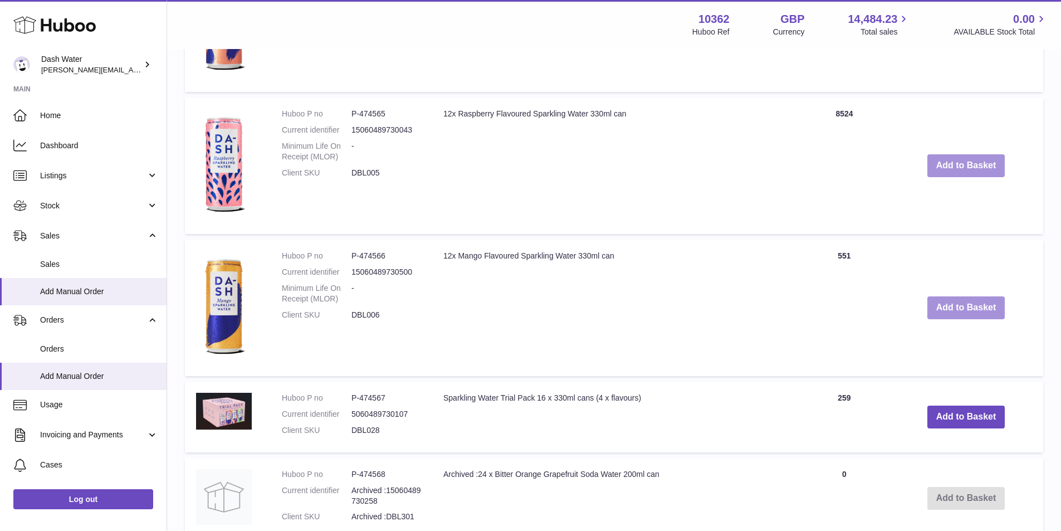 The height and width of the screenshot is (531, 1061). I want to click on span: Stock, so click(93, 205).